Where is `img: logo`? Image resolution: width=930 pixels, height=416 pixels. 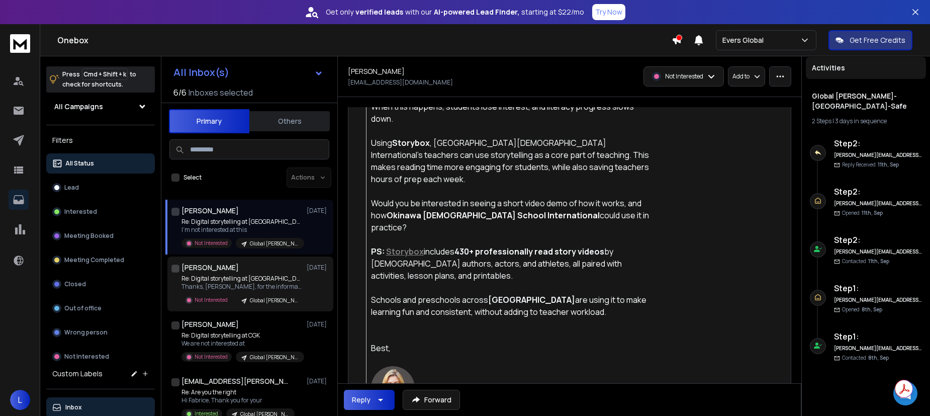
img: logo is located at coordinates (20, 43).